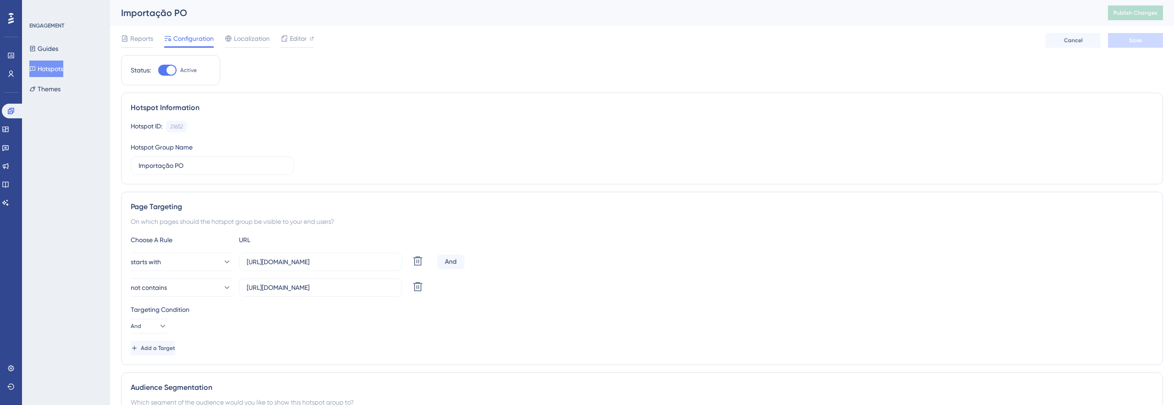 The image size is (1174, 405). Describe the element at coordinates (146, 262) in the screenshot. I see `span: starts with` at that location.